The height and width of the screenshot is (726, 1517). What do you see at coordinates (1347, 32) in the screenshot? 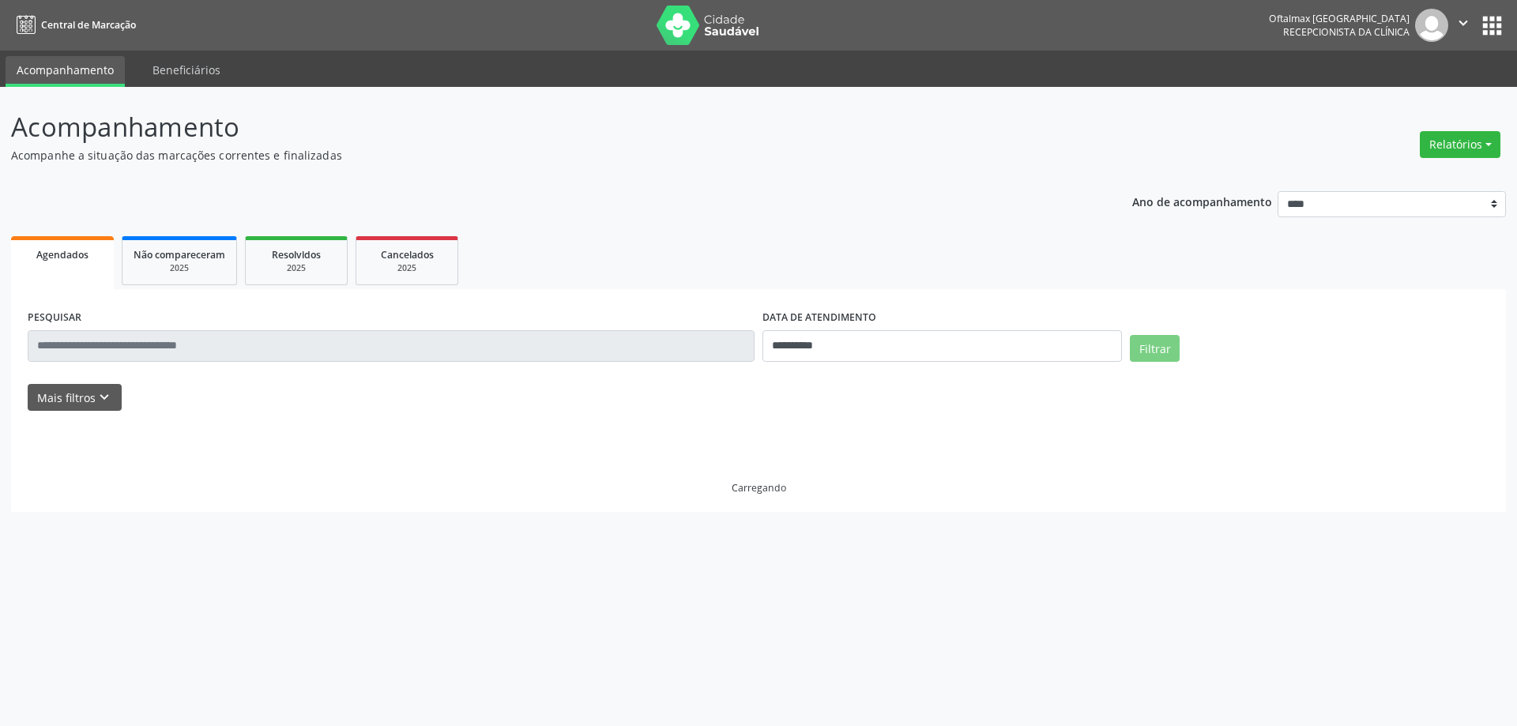
I see `span: Recepcionista da clínica` at bounding box center [1347, 32].